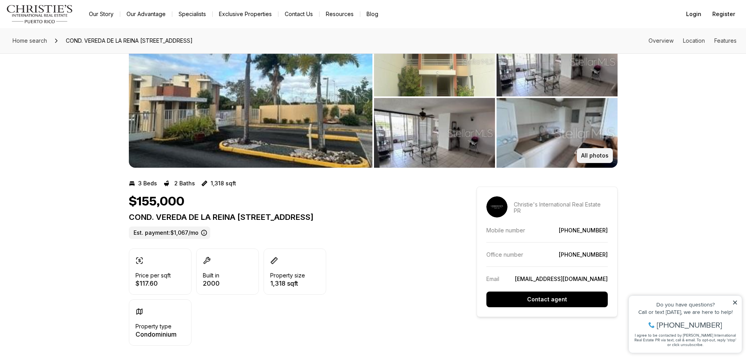 This screenshot has width=746, height=357. Describe the element at coordinates (211, 283) in the screenshot. I see `p: 2000` at that location.